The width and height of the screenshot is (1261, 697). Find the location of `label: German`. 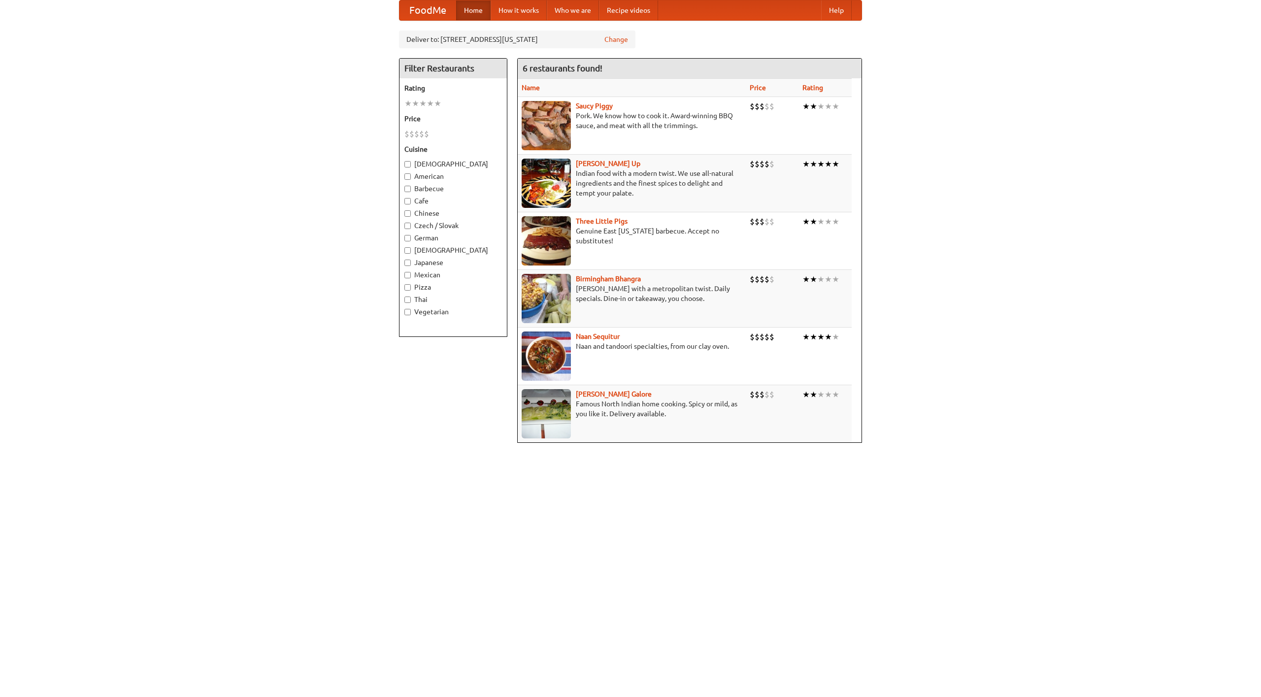

label: German is located at coordinates (453, 238).